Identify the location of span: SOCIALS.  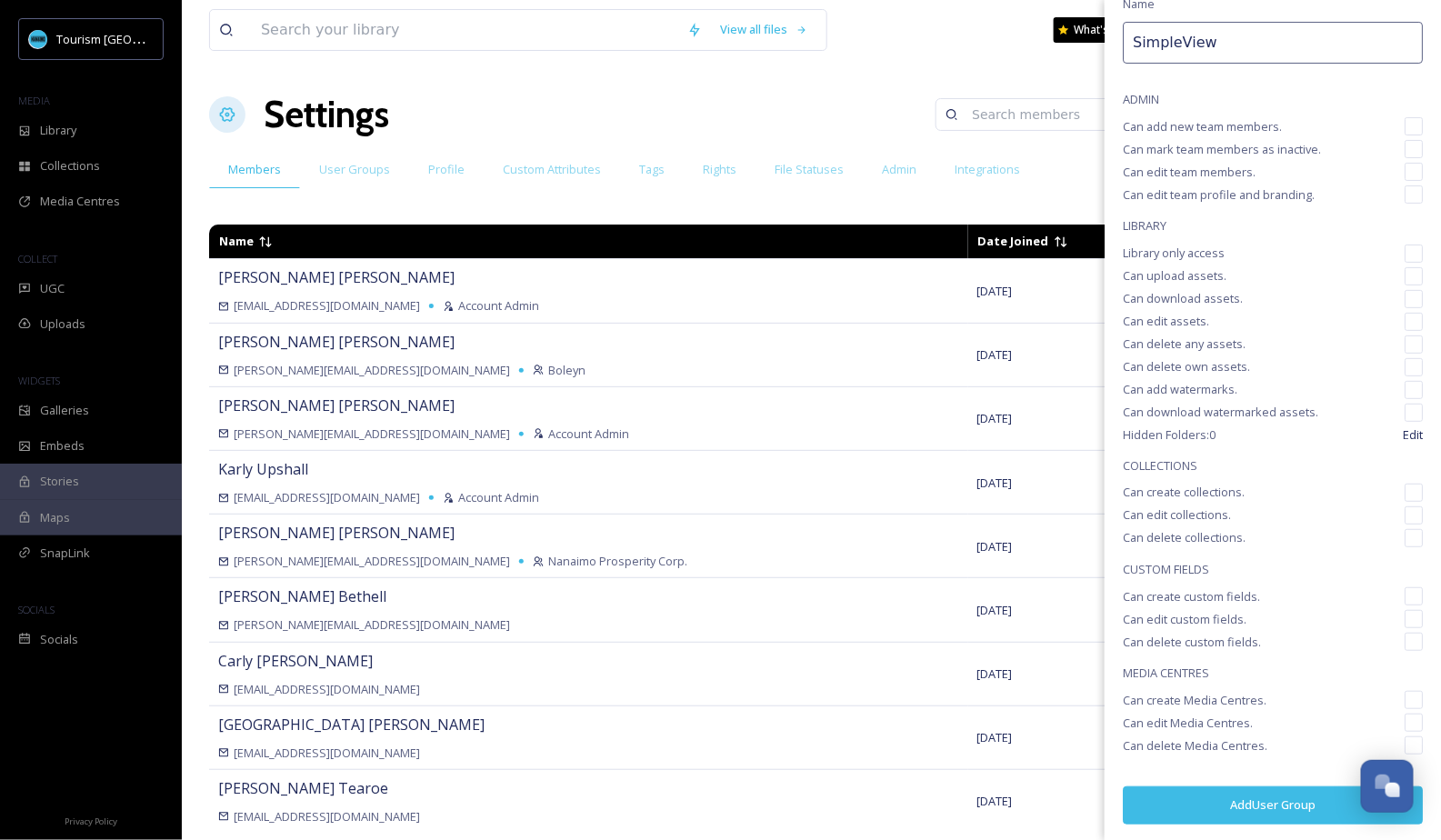
(37, 609).